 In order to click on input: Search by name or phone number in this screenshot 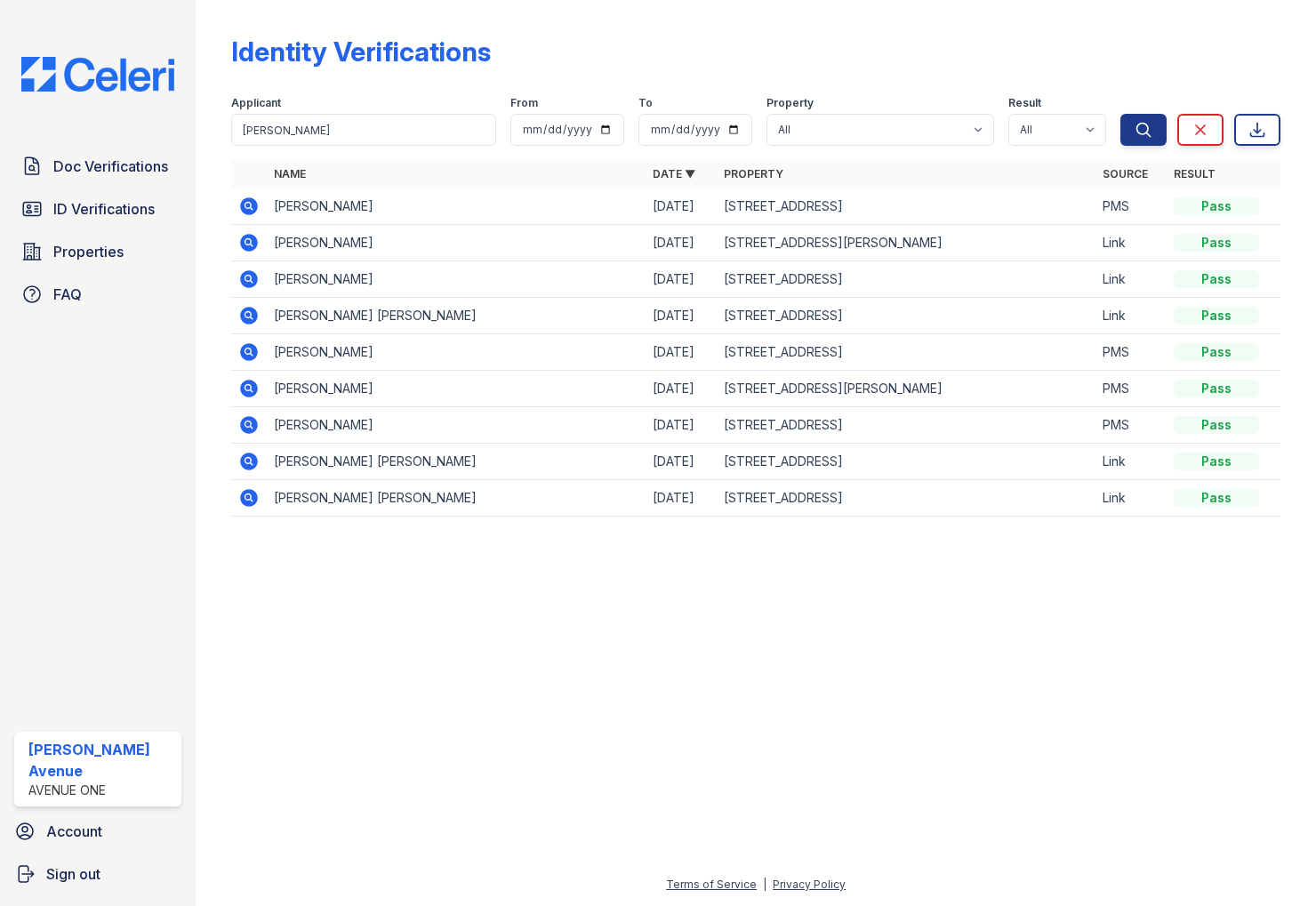, I will do `click(364, 130)`.